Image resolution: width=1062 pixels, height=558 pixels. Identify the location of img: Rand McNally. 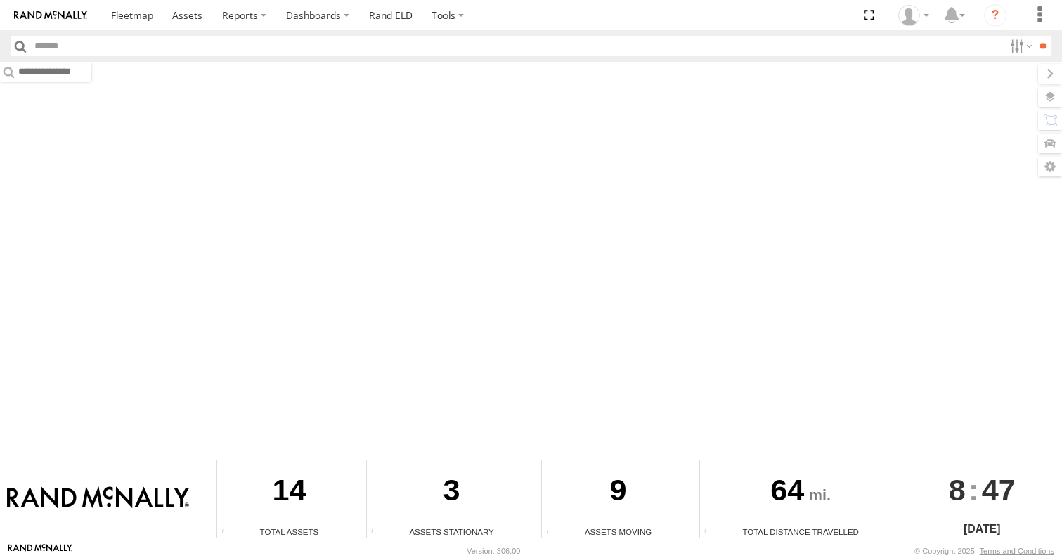
(98, 498).